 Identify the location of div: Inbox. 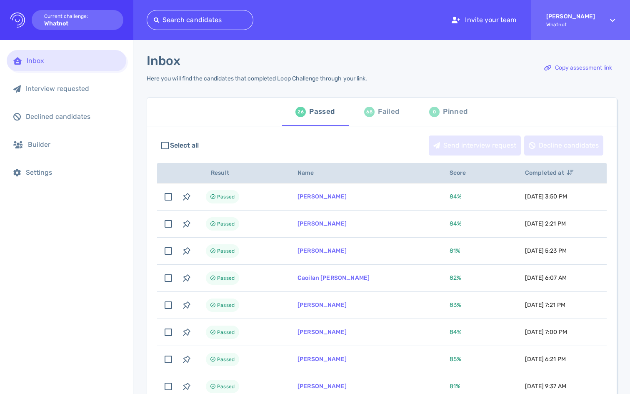
(73, 60).